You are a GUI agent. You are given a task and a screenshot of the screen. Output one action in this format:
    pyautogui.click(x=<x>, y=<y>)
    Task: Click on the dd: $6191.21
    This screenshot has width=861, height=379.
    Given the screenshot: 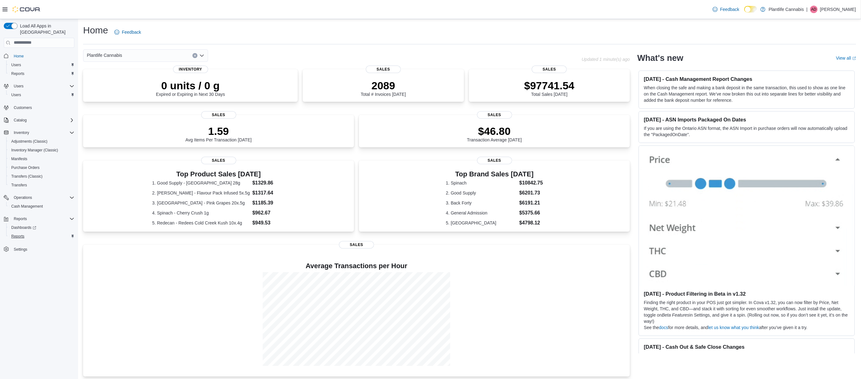 What is the action you would take?
    pyautogui.click(x=531, y=203)
    